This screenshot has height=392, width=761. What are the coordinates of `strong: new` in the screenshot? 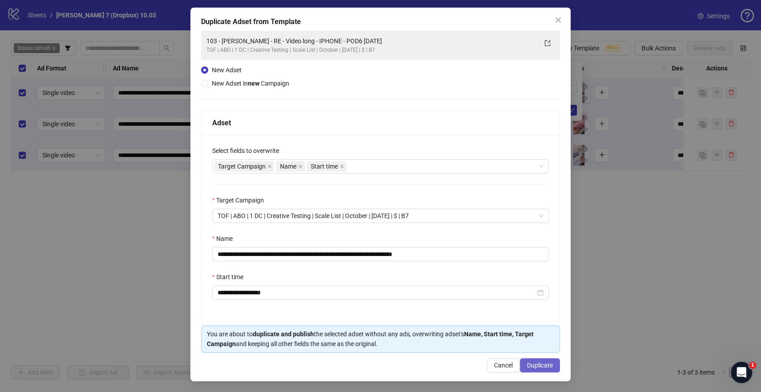 It's located at (254, 83).